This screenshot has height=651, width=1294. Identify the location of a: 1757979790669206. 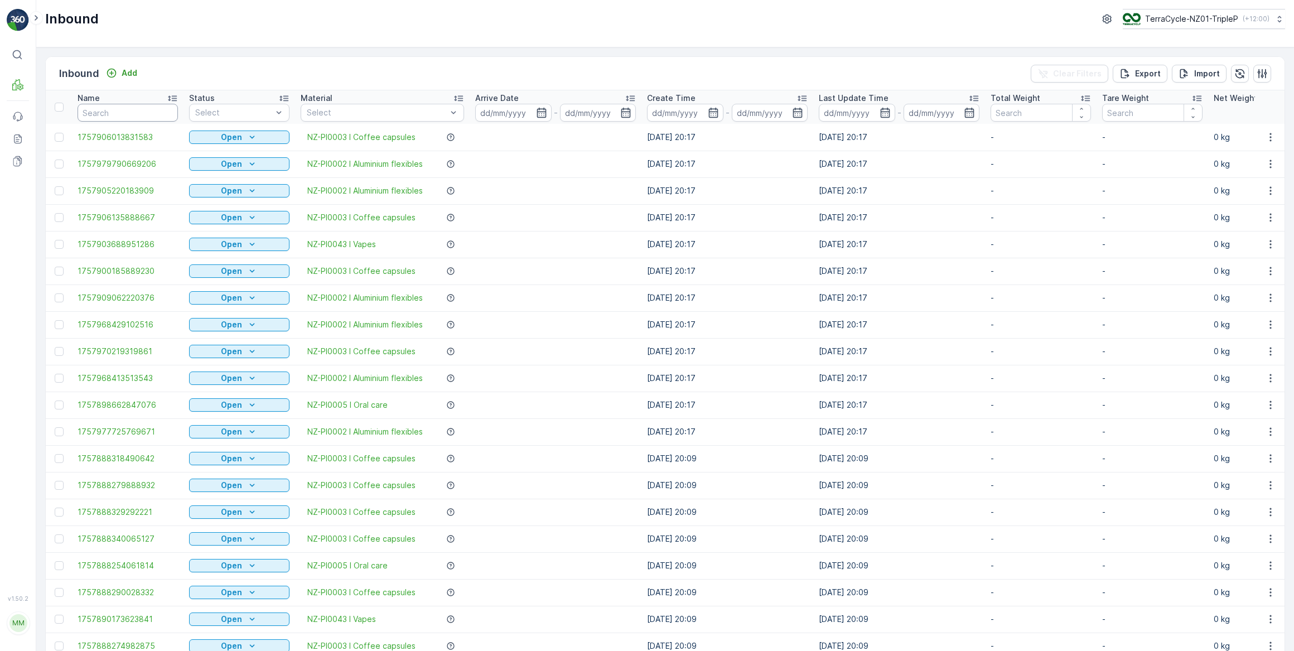
(128, 164).